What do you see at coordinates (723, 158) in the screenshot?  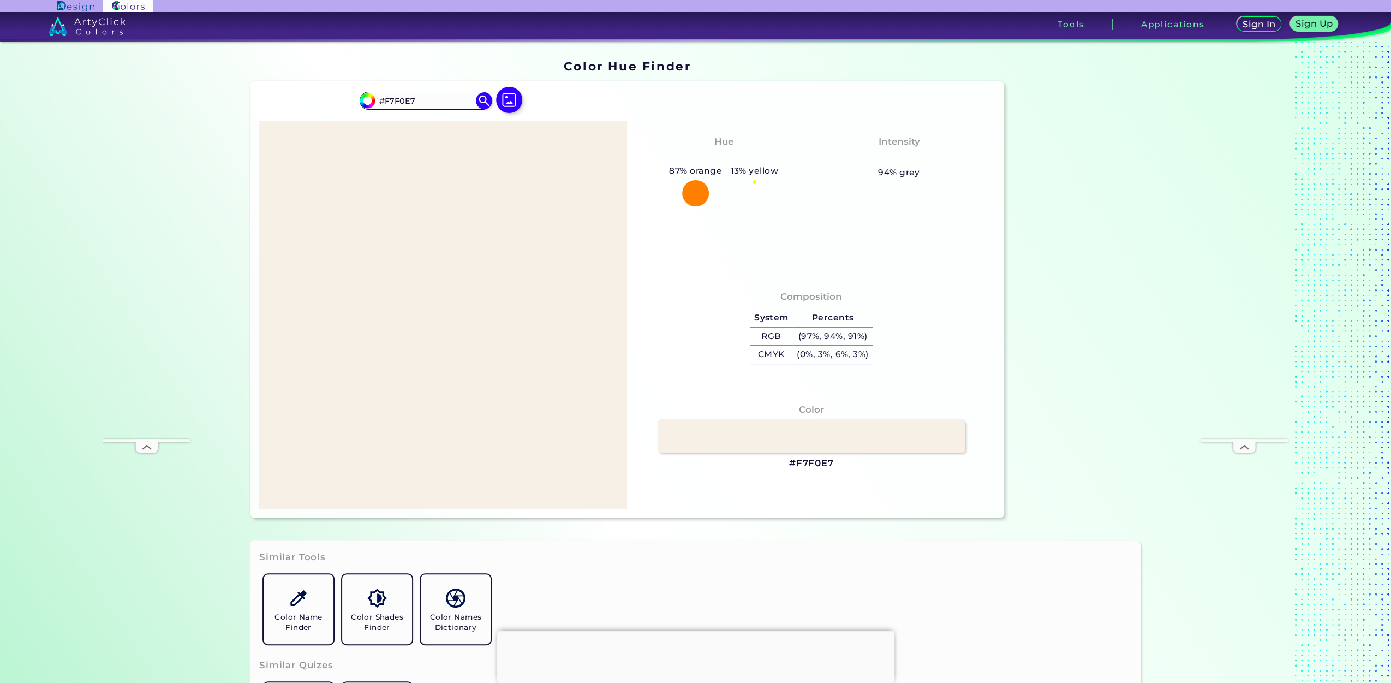 I see `h3: Yellowish Orange` at bounding box center [723, 158].